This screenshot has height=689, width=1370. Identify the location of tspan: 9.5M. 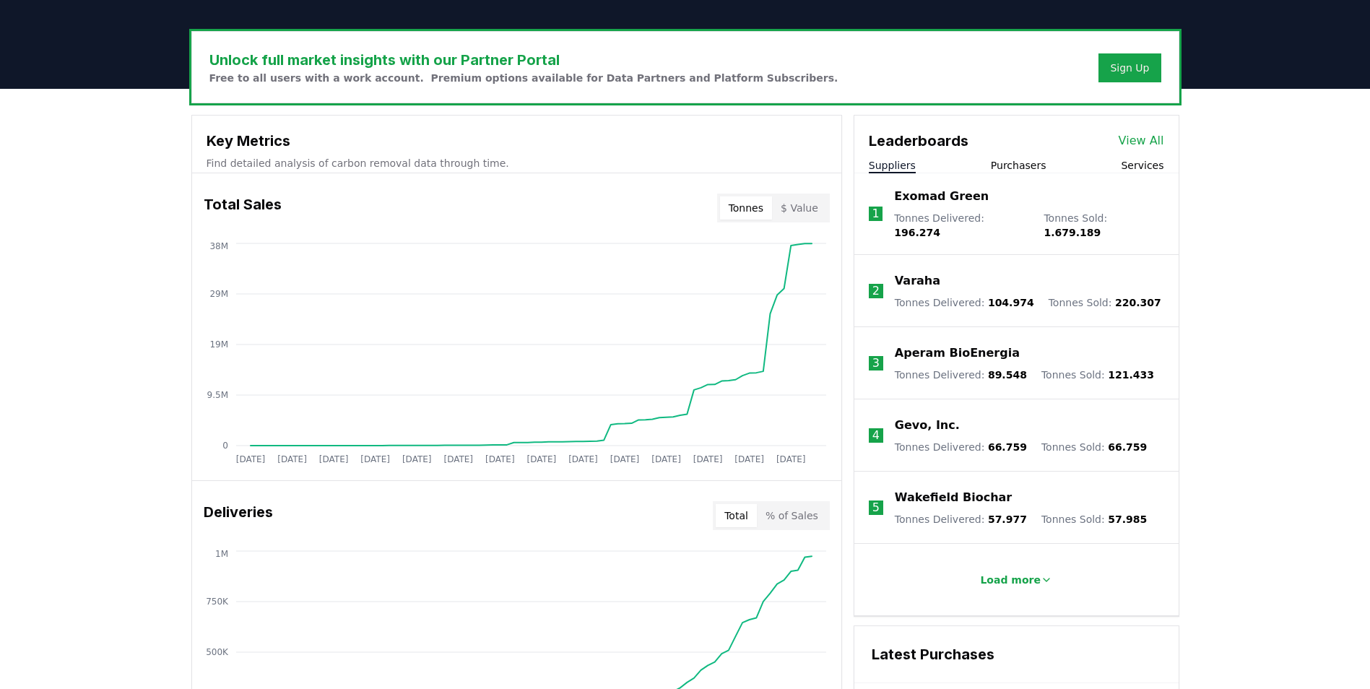
(217, 395).